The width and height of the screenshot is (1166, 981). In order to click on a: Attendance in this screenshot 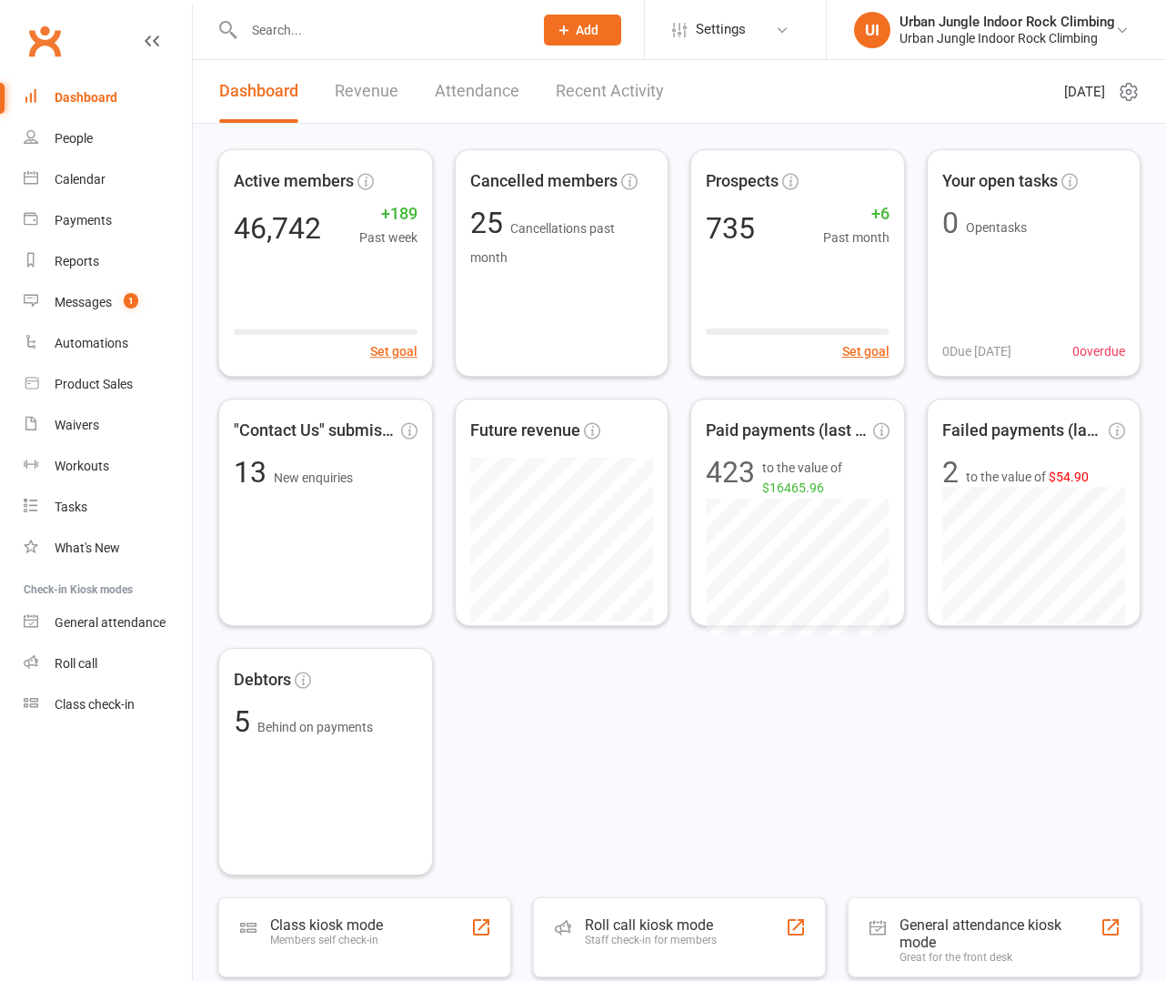, I will do `click(477, 91)`.